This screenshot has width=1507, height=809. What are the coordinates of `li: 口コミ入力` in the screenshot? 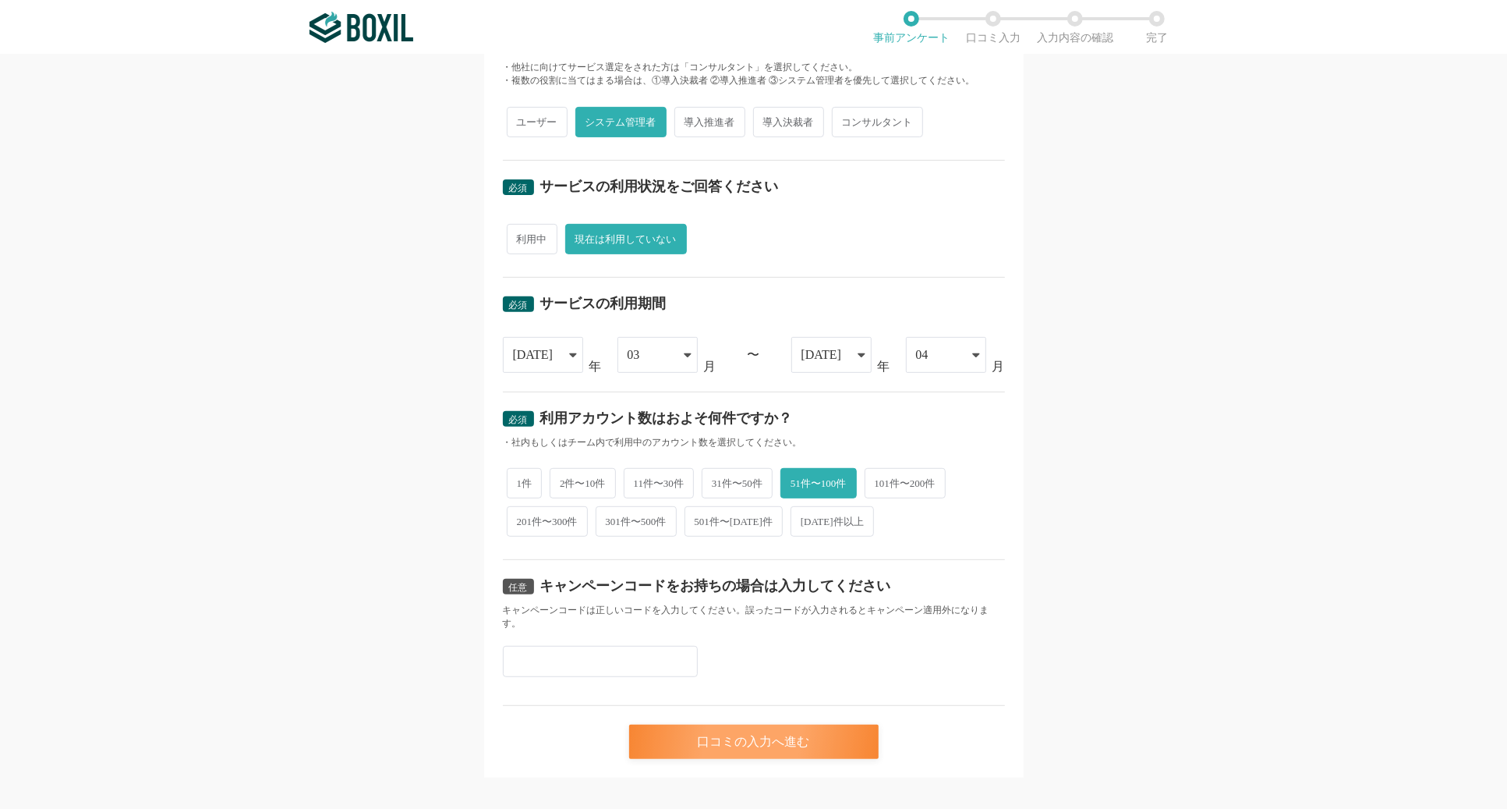 It's located at (993, 27).